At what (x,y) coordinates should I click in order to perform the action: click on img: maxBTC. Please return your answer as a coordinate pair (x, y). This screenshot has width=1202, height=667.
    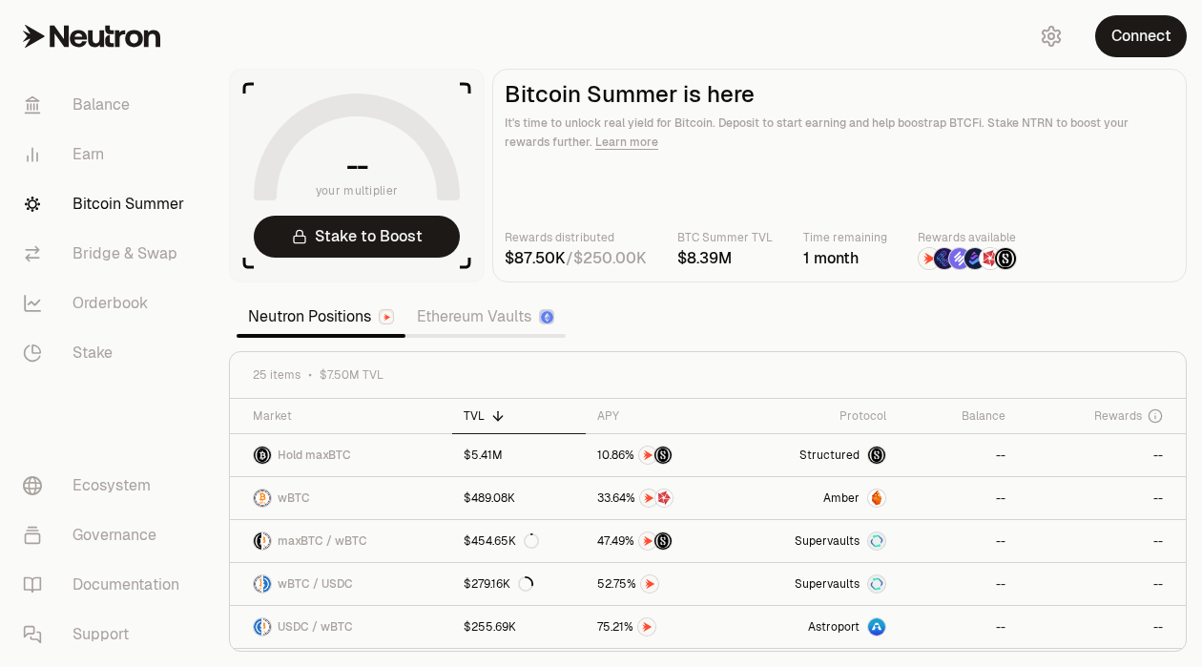
    Looking at the image, I should click on (877, 455).